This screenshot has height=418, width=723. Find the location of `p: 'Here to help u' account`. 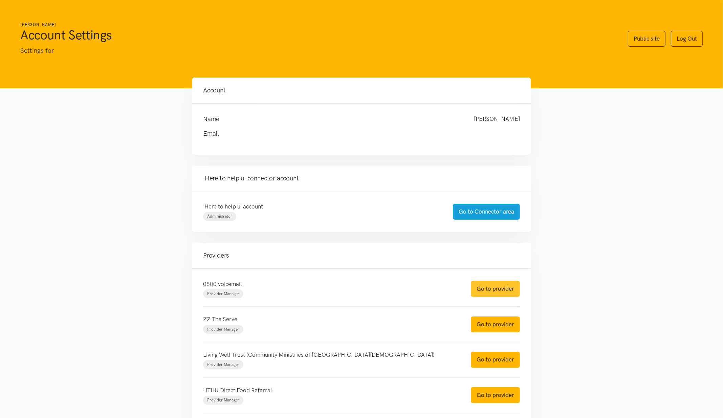

p: 'Here to help u' account is located at coordinates (321, 206).